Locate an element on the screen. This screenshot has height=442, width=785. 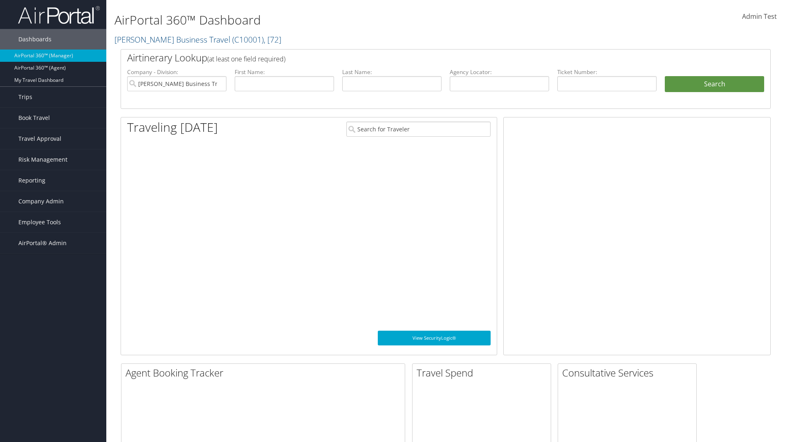
a: View SecurityLogic® is located at coordinates (434, 338).